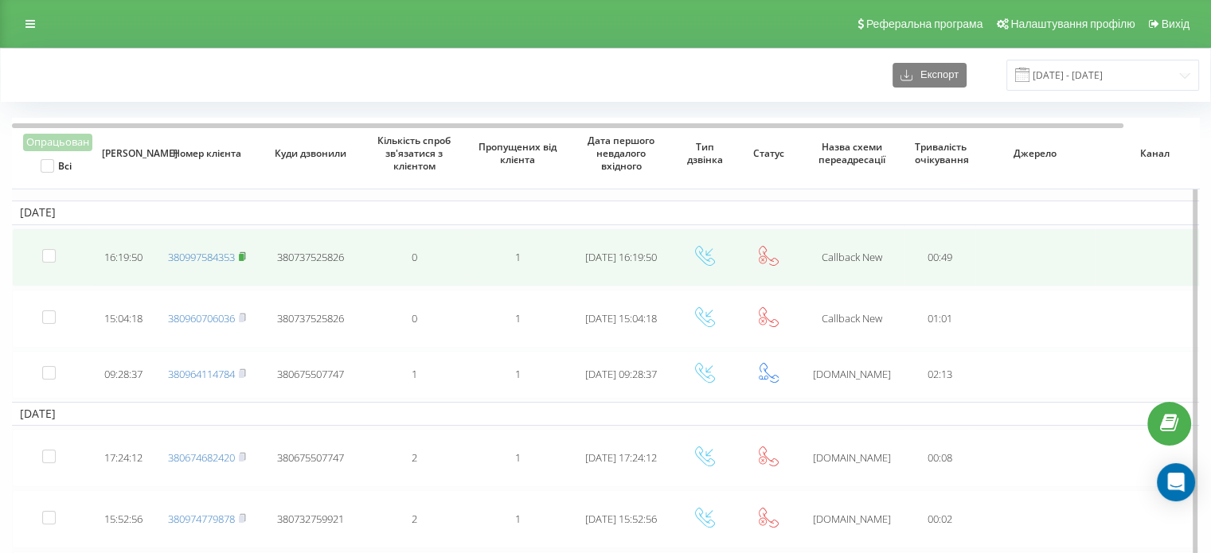  I want to click on div: Open Intercom Messenger, so click(1176, 483).